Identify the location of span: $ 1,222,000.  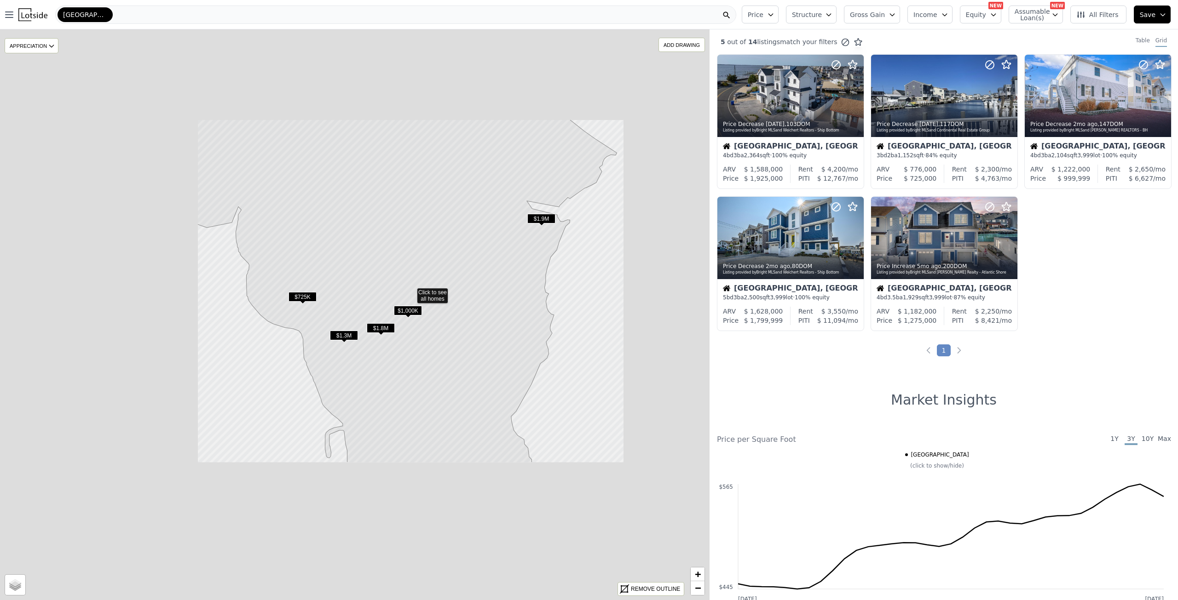
(1071, 169).